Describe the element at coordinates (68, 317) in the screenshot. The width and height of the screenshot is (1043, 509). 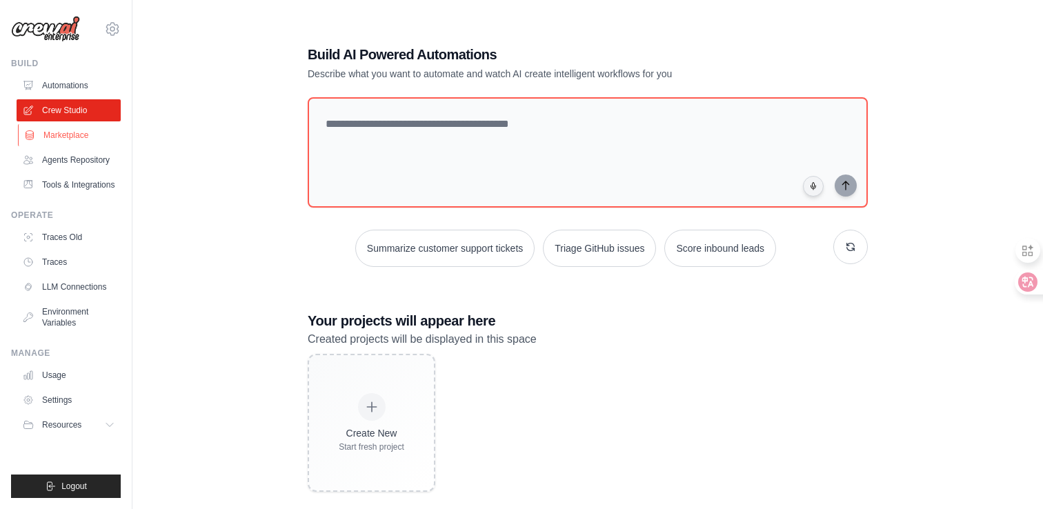
I see `a: Environment Variables` at that location.